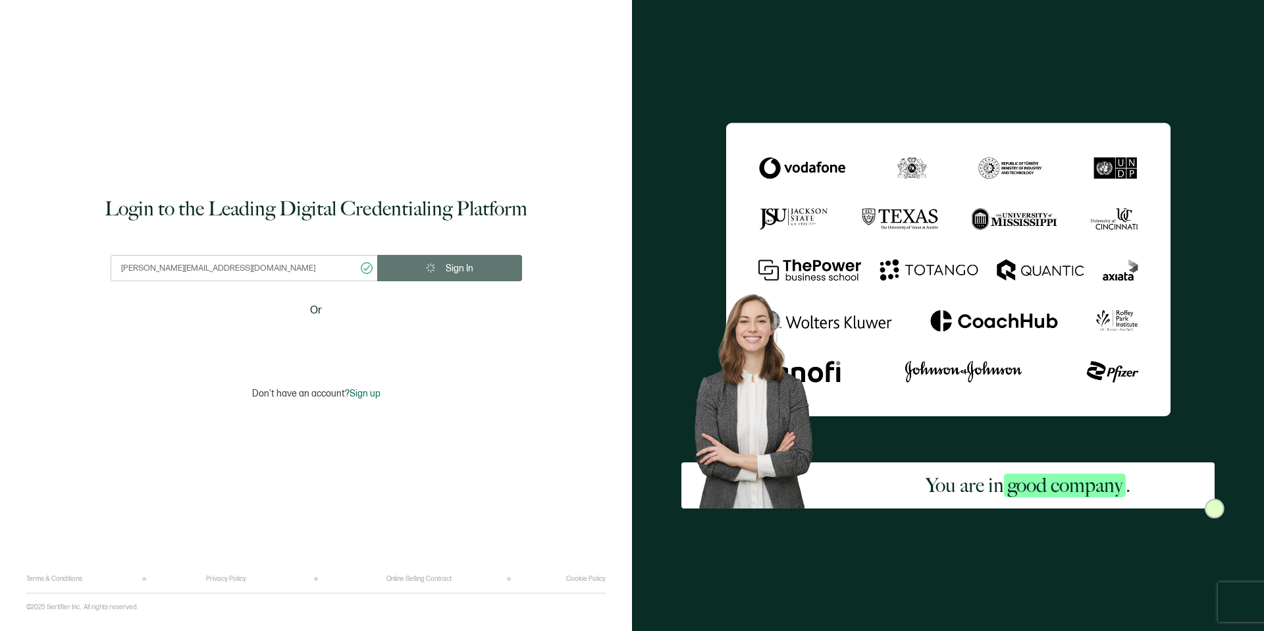 This screenshot has height=631, width=1264. I want to click on a: Online Selling Contract, so click(419, 579).